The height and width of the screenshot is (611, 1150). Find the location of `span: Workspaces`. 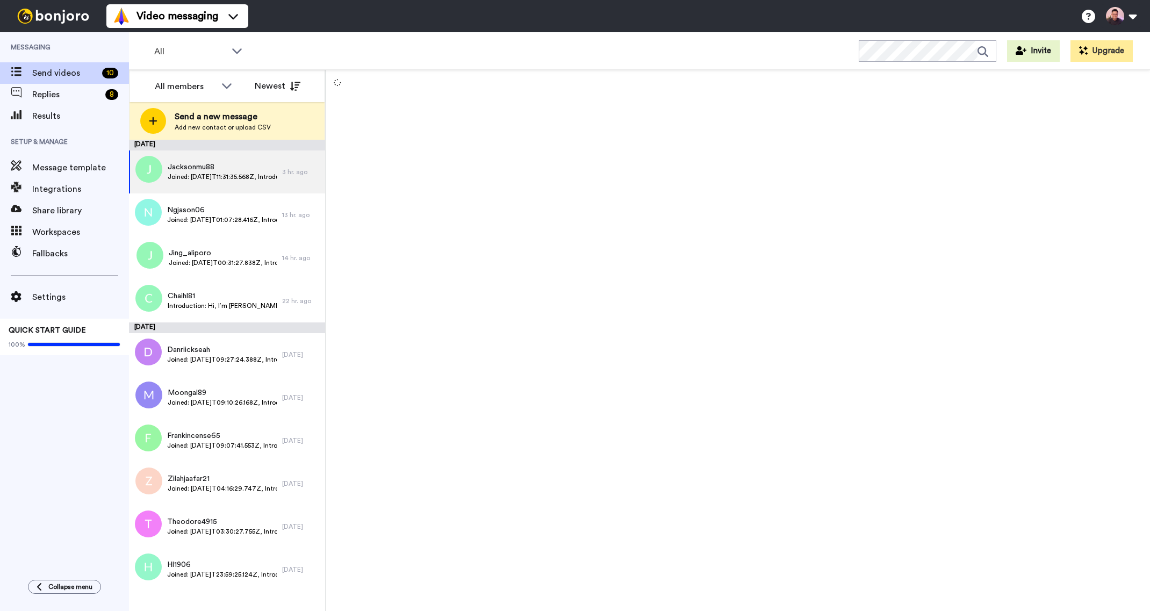

span: Workspaces is located at coordinates (81, 232).